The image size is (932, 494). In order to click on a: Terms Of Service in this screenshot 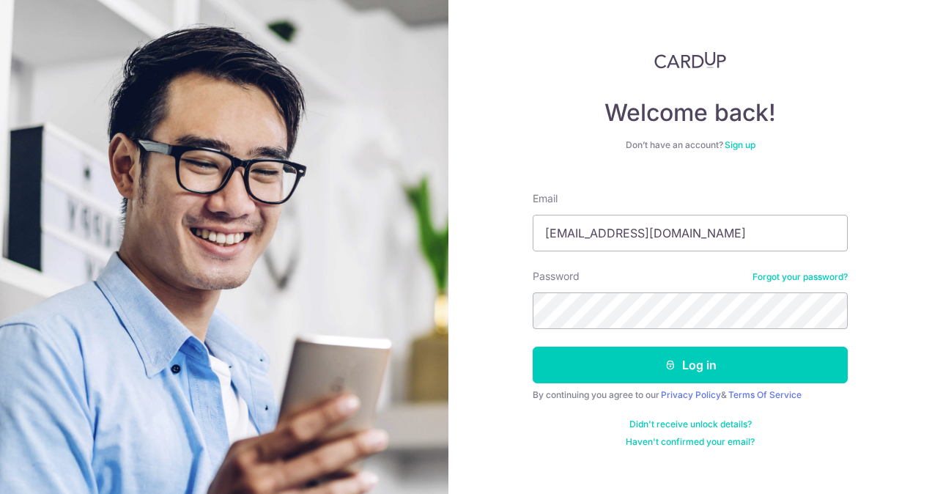, I will do `click(765, 394)`.